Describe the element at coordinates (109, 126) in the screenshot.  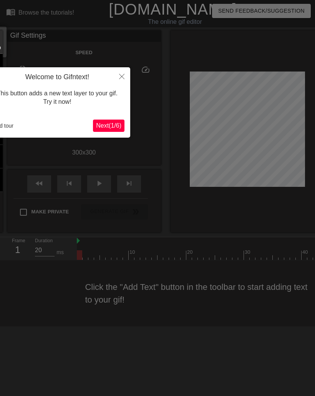
I see `button: Next` at that location.